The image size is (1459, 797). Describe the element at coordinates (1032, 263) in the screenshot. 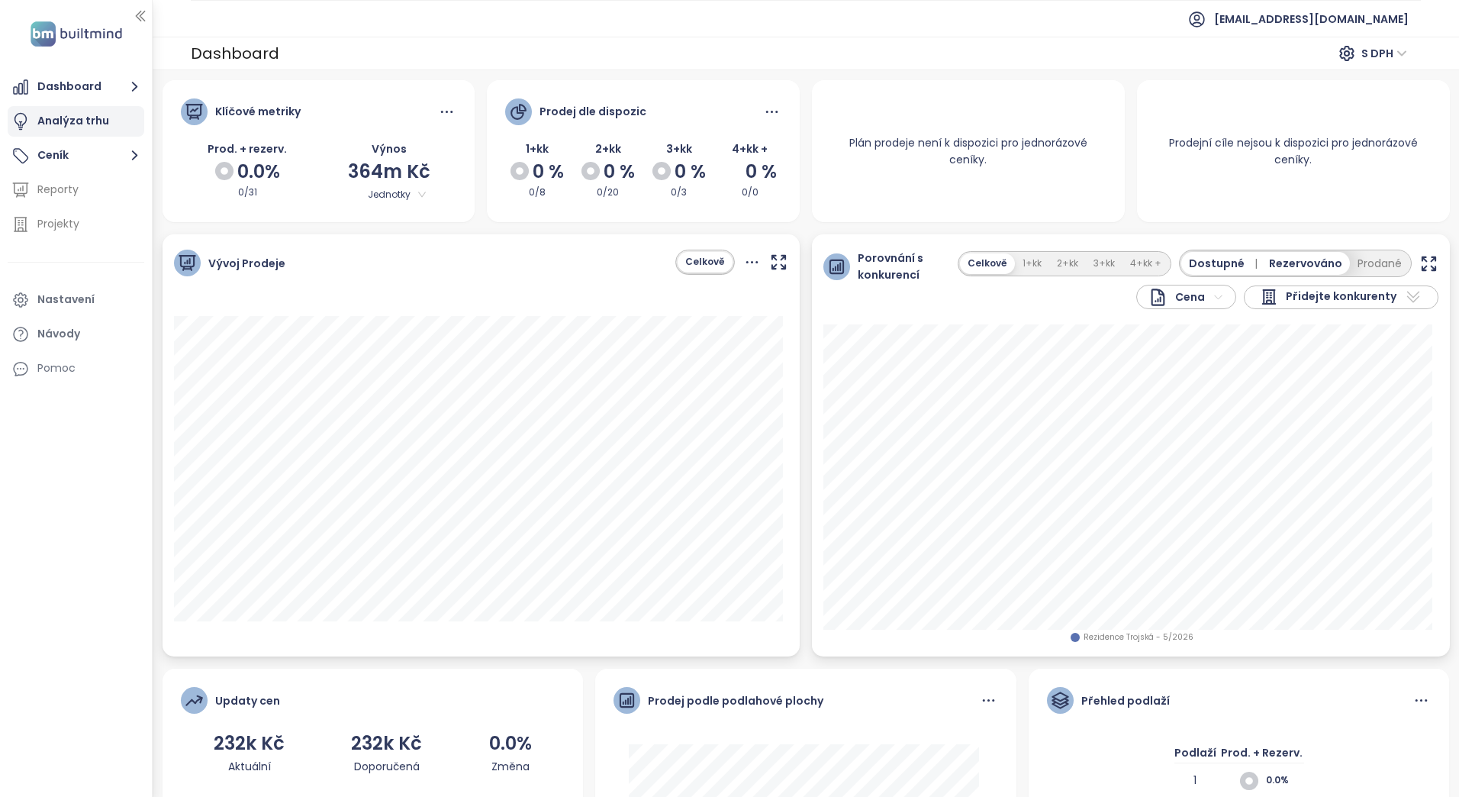

I see `button: 1+kk` at that location.